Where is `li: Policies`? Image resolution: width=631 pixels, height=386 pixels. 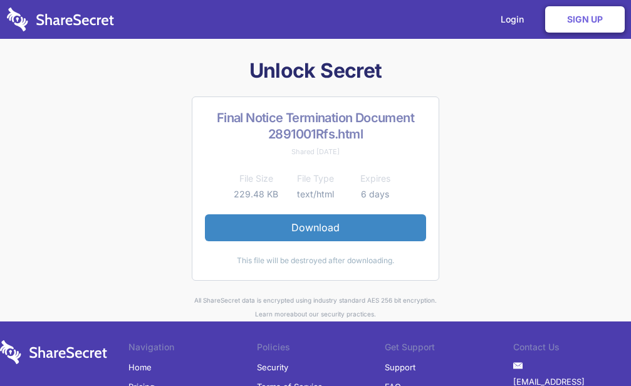
li: Policies is located at coordinates (321, 349).